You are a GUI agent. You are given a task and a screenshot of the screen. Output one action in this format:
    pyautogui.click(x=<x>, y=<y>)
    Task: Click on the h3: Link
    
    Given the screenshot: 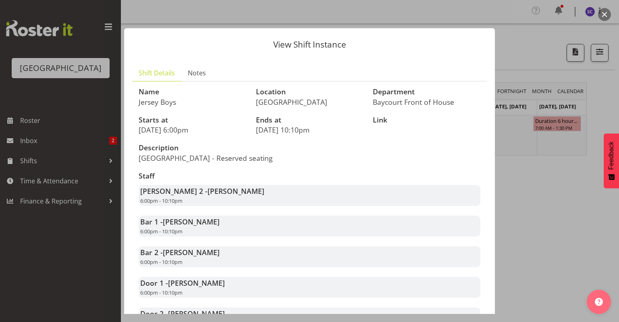 What is the action you would take?
    pyautogui.click(x=426, y=120)
    